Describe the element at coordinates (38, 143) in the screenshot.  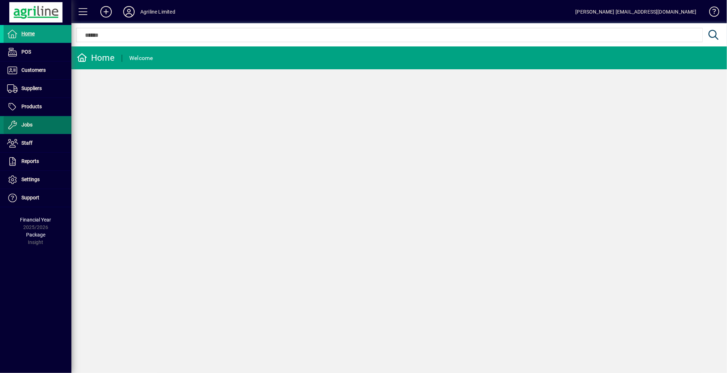
I see `a: Staff` at that location.